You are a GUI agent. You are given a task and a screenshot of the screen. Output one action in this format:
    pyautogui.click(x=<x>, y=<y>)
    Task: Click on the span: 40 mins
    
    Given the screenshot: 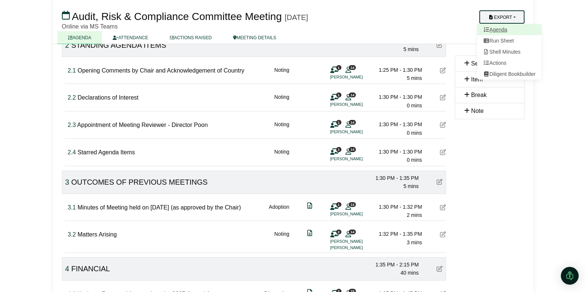 What is the action you would take?
    pyautogui.click(x=409, y=273)
    